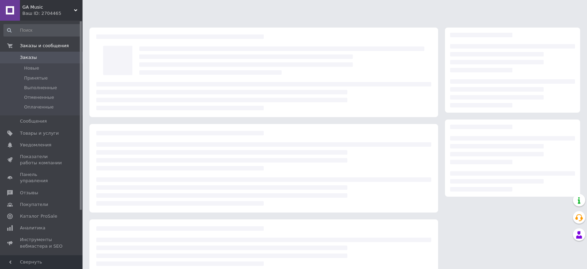 The width and height of the screenshot is (587, 269). What do you see at coordinates (34, 204) in the screenshot?
I see `span: Покупатели` at bounding box center [34, 204].